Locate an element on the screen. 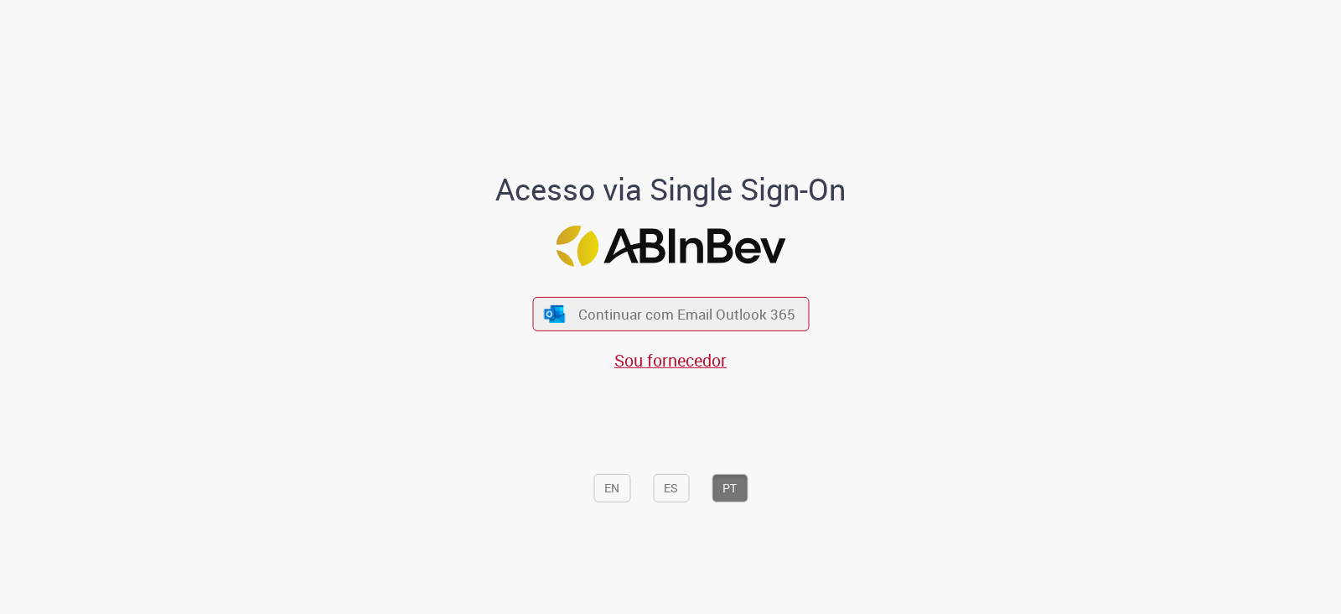  img: Logo ABInBev is located at coordinates (671, 246).